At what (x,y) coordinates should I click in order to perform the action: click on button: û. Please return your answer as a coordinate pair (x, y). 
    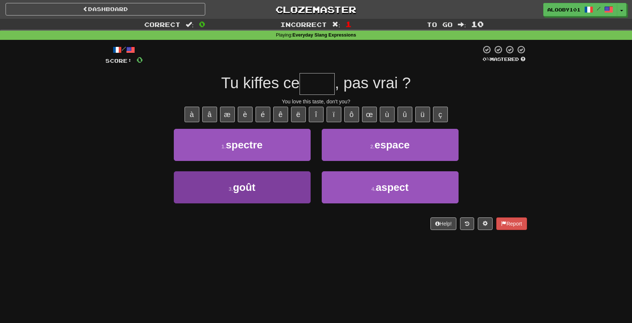
    Looking at the image, I should click on (405, 115).